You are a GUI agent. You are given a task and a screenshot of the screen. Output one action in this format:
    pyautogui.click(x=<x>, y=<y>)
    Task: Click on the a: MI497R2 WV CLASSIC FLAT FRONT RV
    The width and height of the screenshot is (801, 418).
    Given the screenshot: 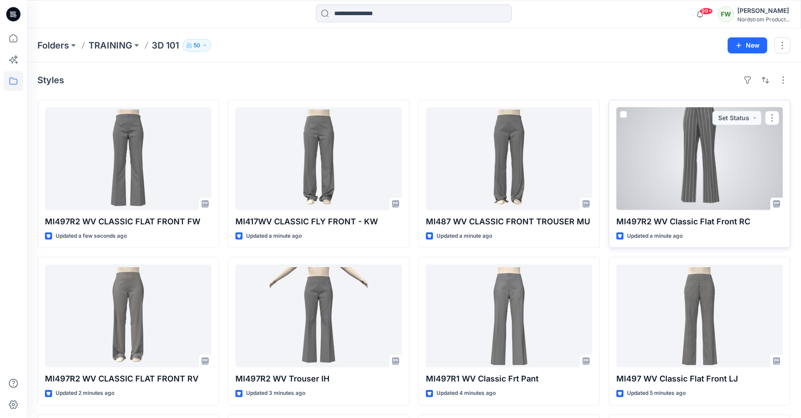 What is the action you would take?
    pyautogui.click(x=128, y=315)
    